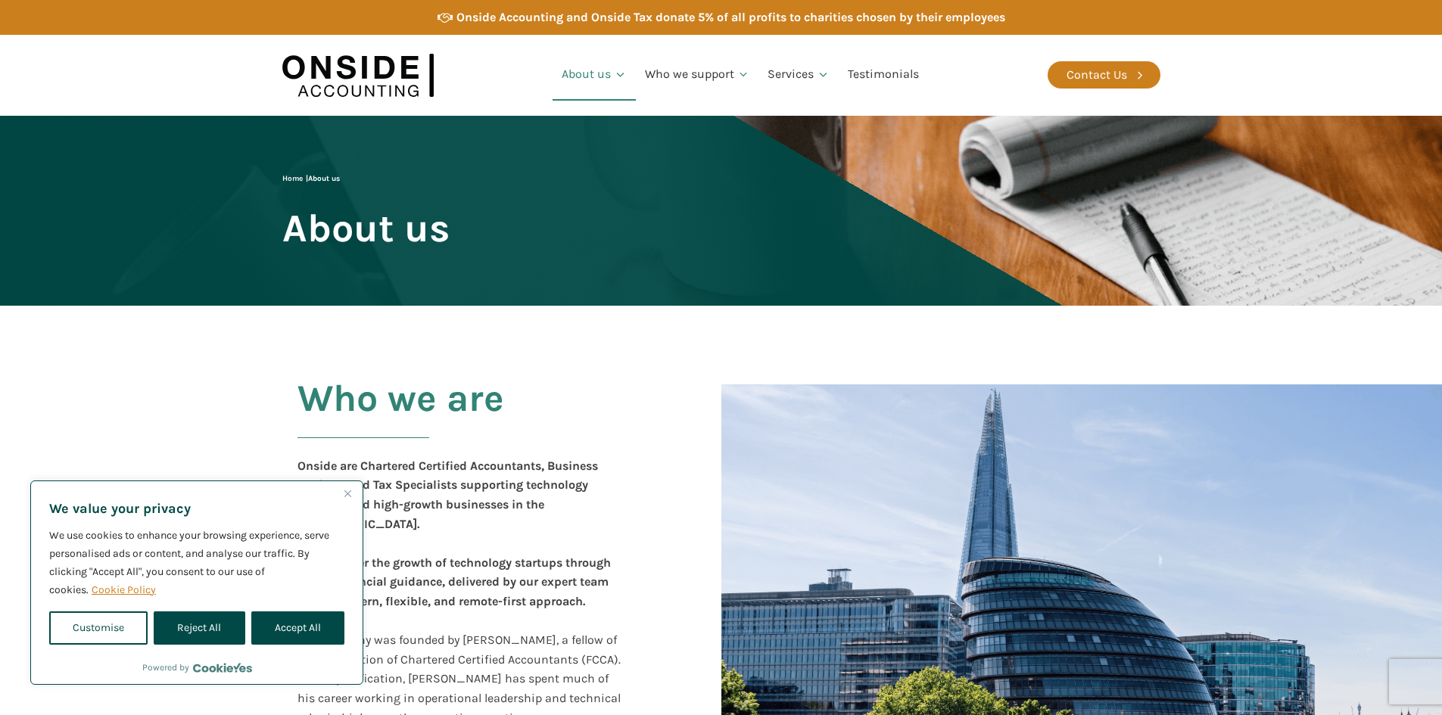  What do you see at coordinates (594, 75) in the screenshot?
I see `a: About us` at bounding box center [594, 75].